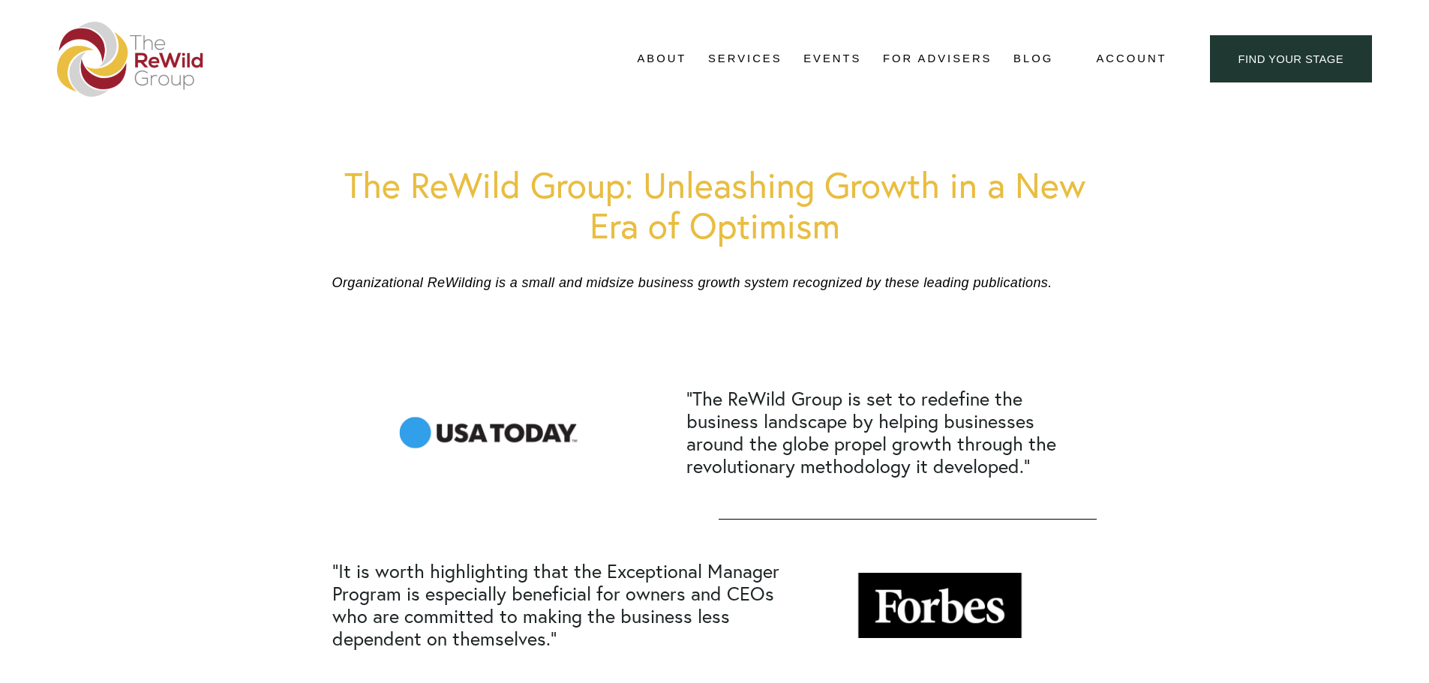  What do you see at coordinates (745, 59) in the screenshot?
I see `span: Services` at bounding box center [745, 59].